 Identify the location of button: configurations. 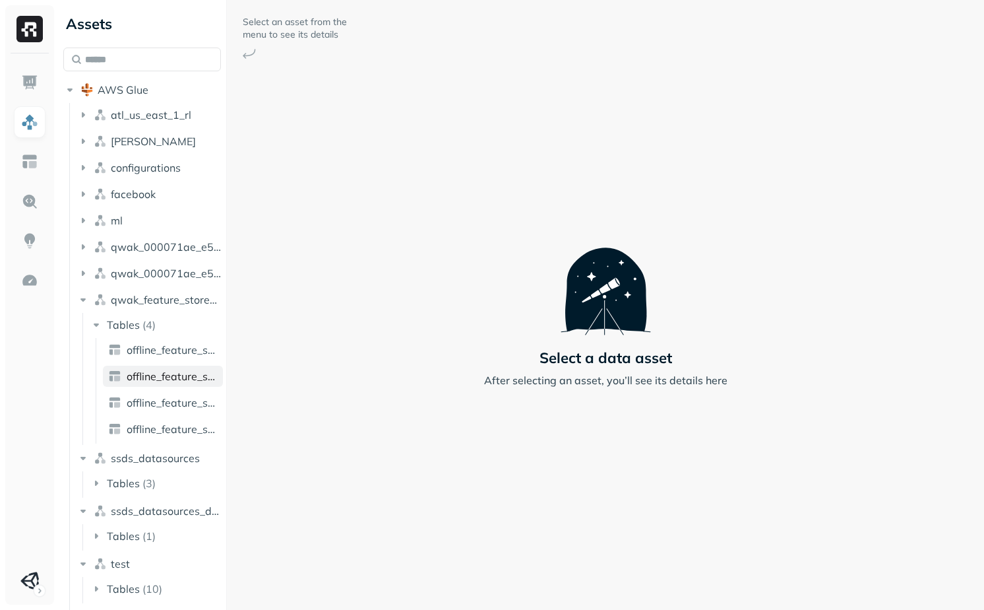
(149, 168).